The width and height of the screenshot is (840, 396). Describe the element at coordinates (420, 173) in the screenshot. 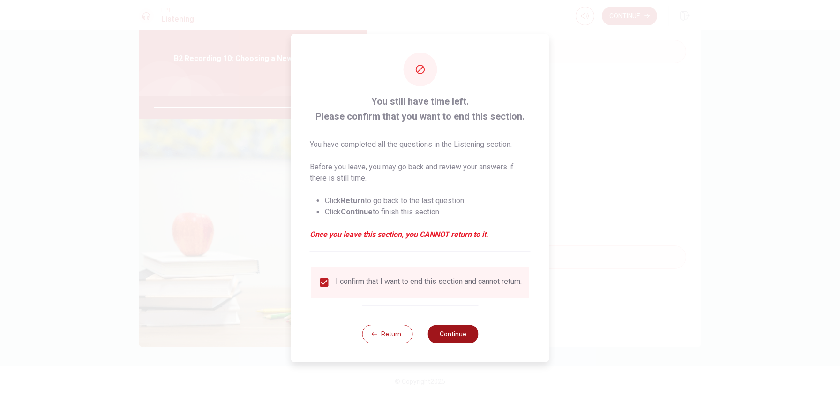

I see `p: Before you leave, you may go back and review your answers if there is still time.` at that location.